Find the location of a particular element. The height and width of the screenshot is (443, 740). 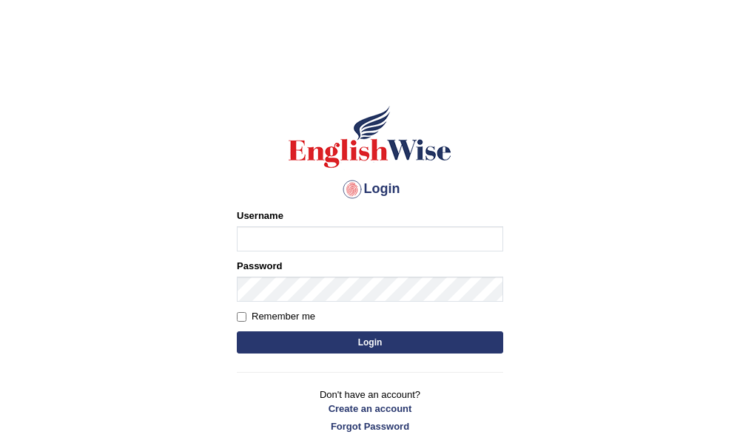

input: Remember me is located at coordinates (241, 317).